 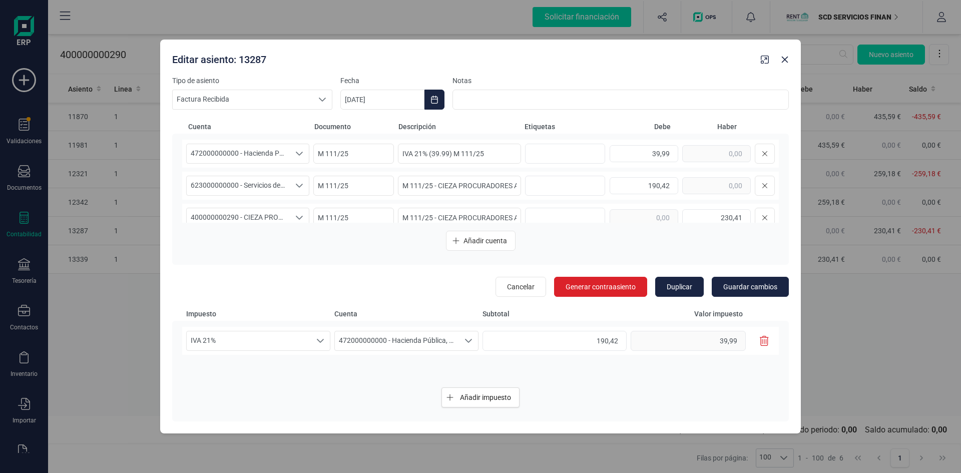 I want to click on span: Descripción, so click(x=459, y=127).